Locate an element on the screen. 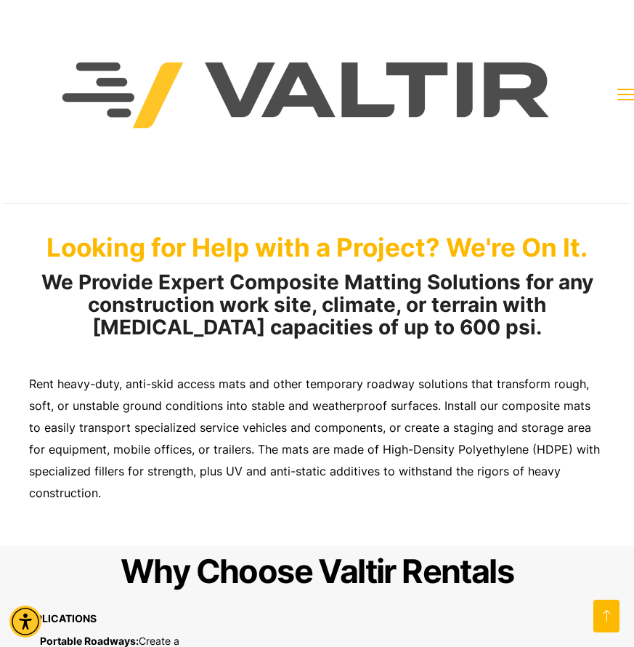  b: Portable Roadways: is located at coordinates (89, 640).